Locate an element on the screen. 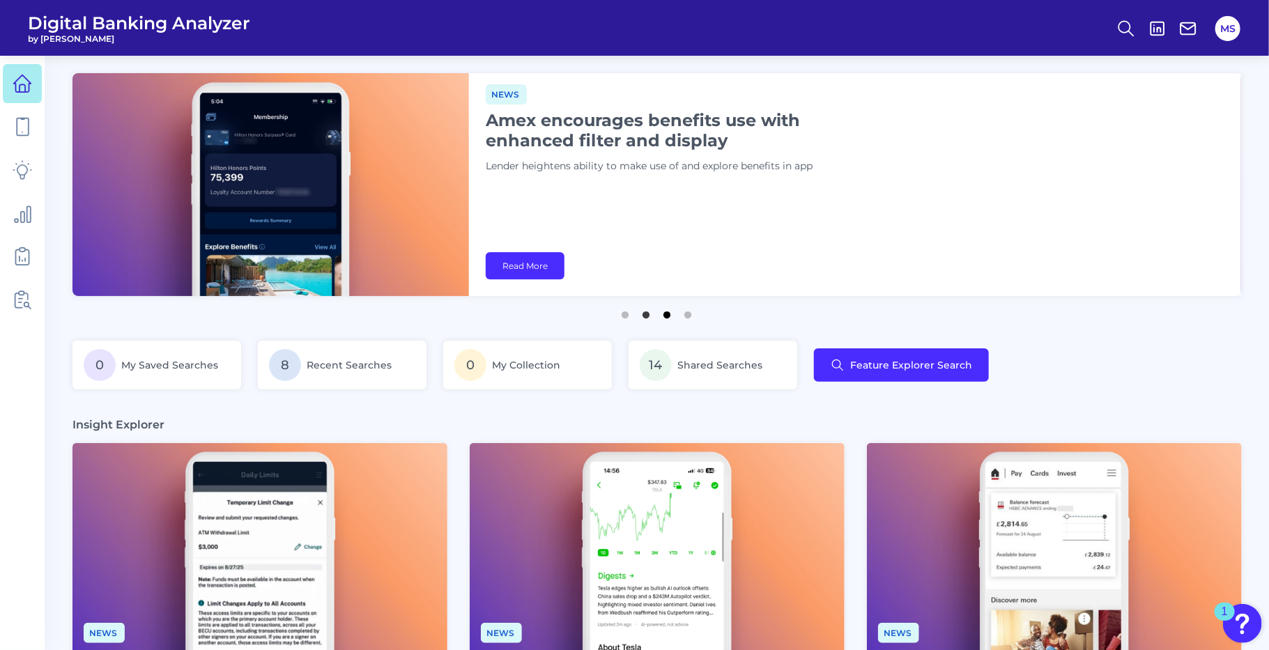 This screenshot has height=650, width=1269. span: My Collection is located at coordinates (526, 365).